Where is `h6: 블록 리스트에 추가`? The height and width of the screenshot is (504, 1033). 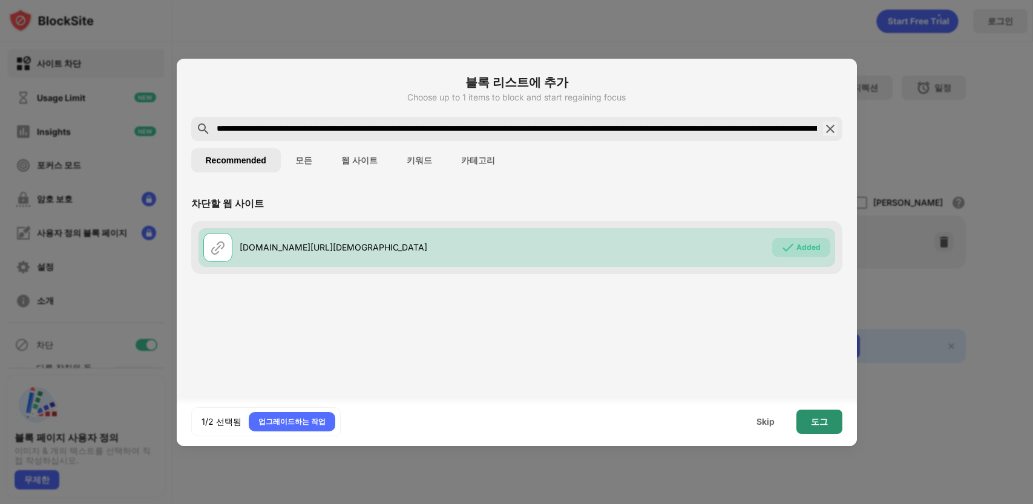
h6: 블록 리스트에 추가 is located at coordinates (517, 82).